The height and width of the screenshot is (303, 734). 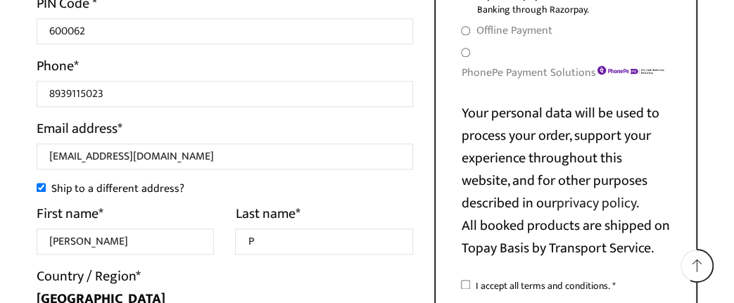 What do you see at coordinates (89, 277) in the screenshot?
I see `label: Country / Region` at bounding box center [89, 277].